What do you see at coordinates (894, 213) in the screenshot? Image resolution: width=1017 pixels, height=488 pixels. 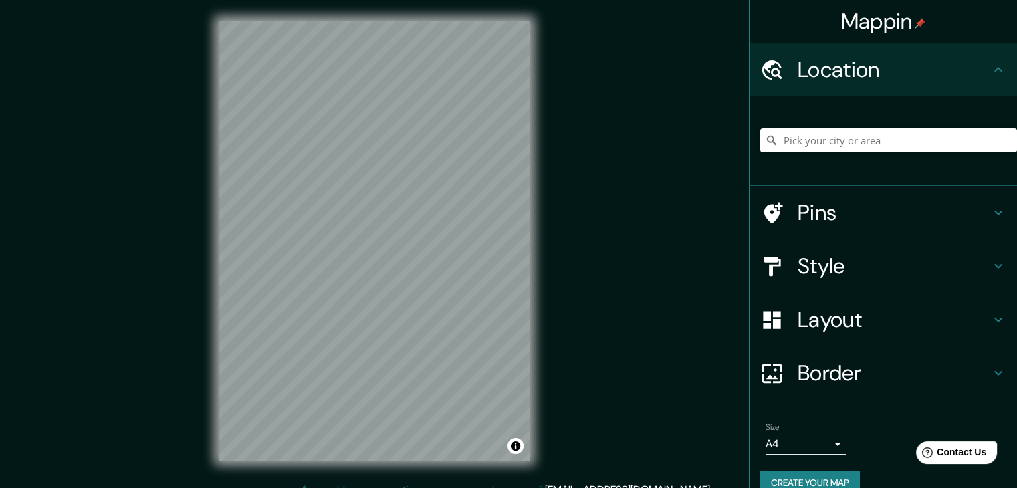 I see `h4: Pins` at bounding box center [894, 213].